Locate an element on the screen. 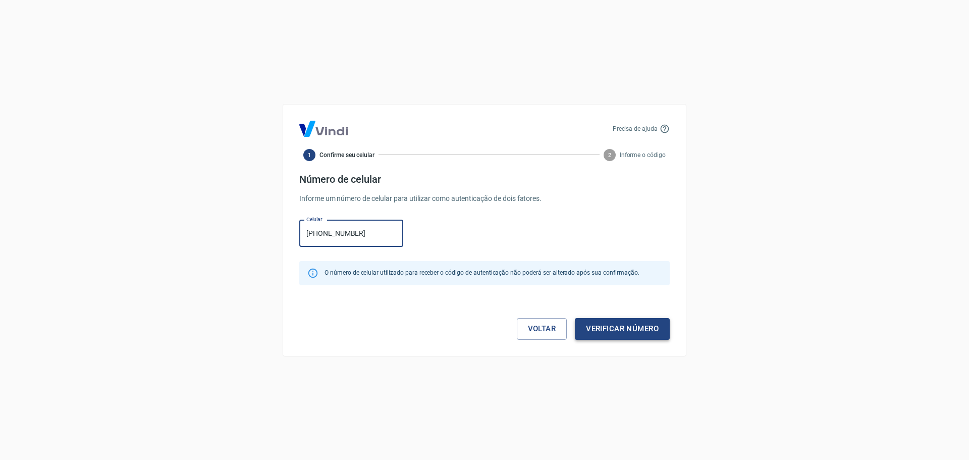  img: Logo Vind is located at coordinates (324, 129).